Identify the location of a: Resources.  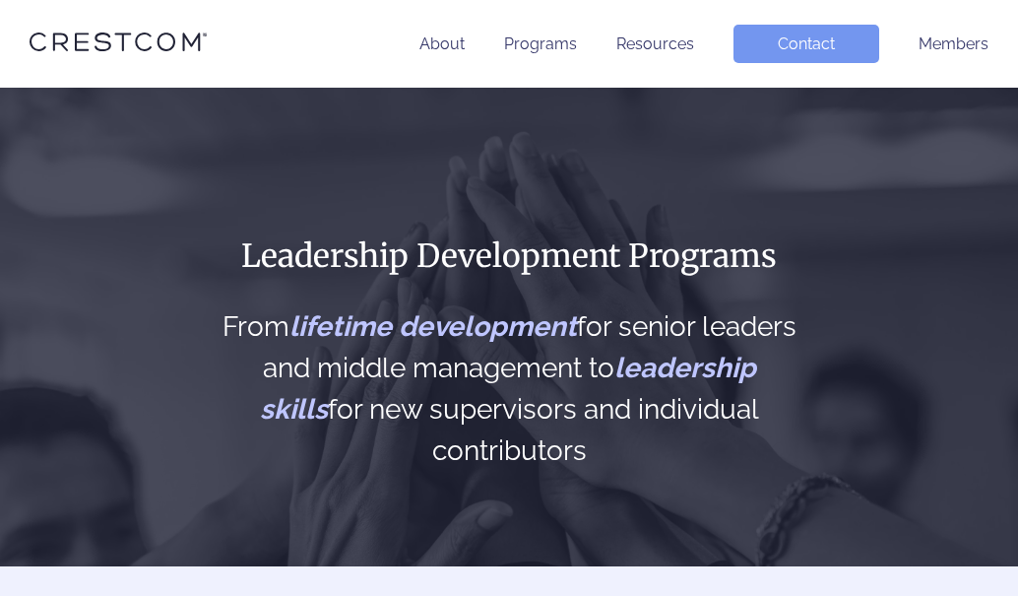
(655, 43).